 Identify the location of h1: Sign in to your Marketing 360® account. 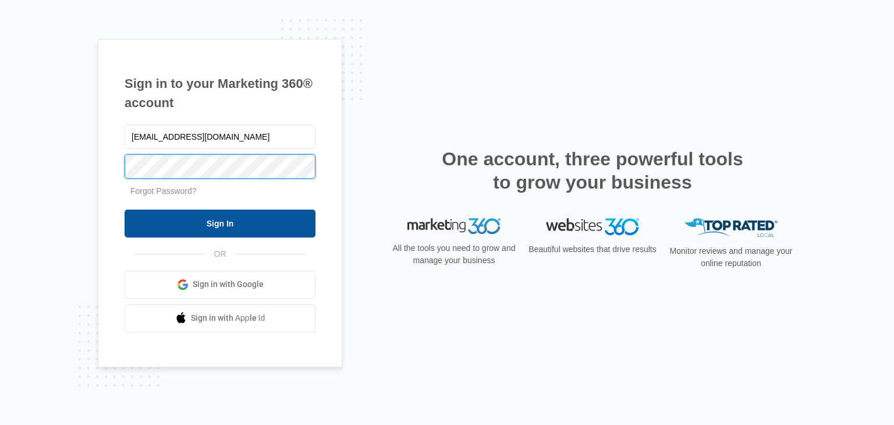
(220, 93).